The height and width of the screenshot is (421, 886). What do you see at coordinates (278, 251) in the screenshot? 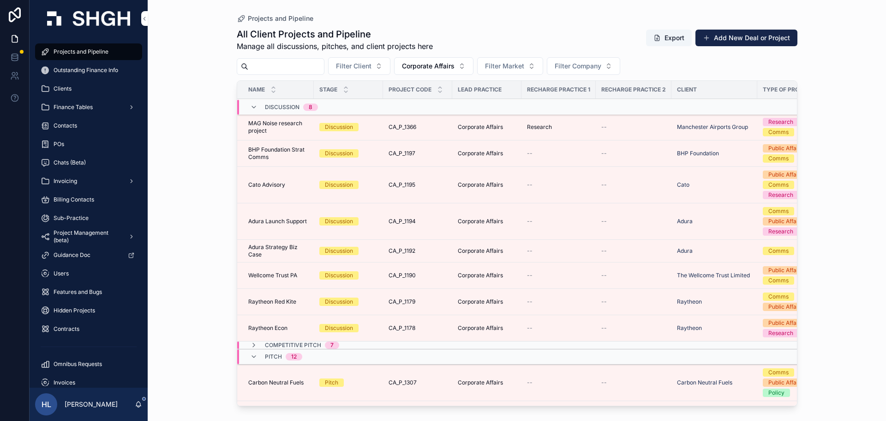
I see `a: Adura Strategy Biz Case` at bounding box center [278, 251].